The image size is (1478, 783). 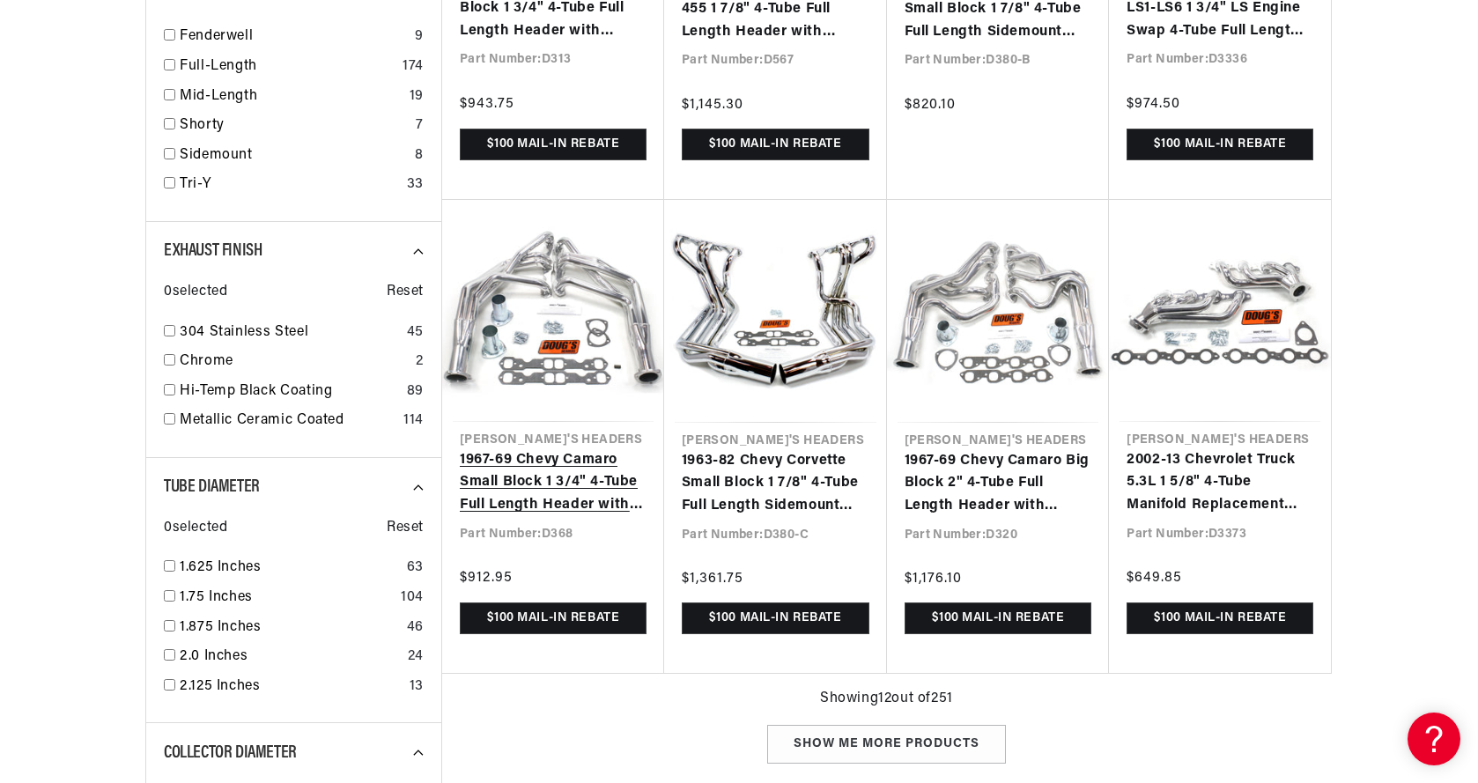 I want to click on span: Showing 12 out of 251, so click(x=886, y=699).